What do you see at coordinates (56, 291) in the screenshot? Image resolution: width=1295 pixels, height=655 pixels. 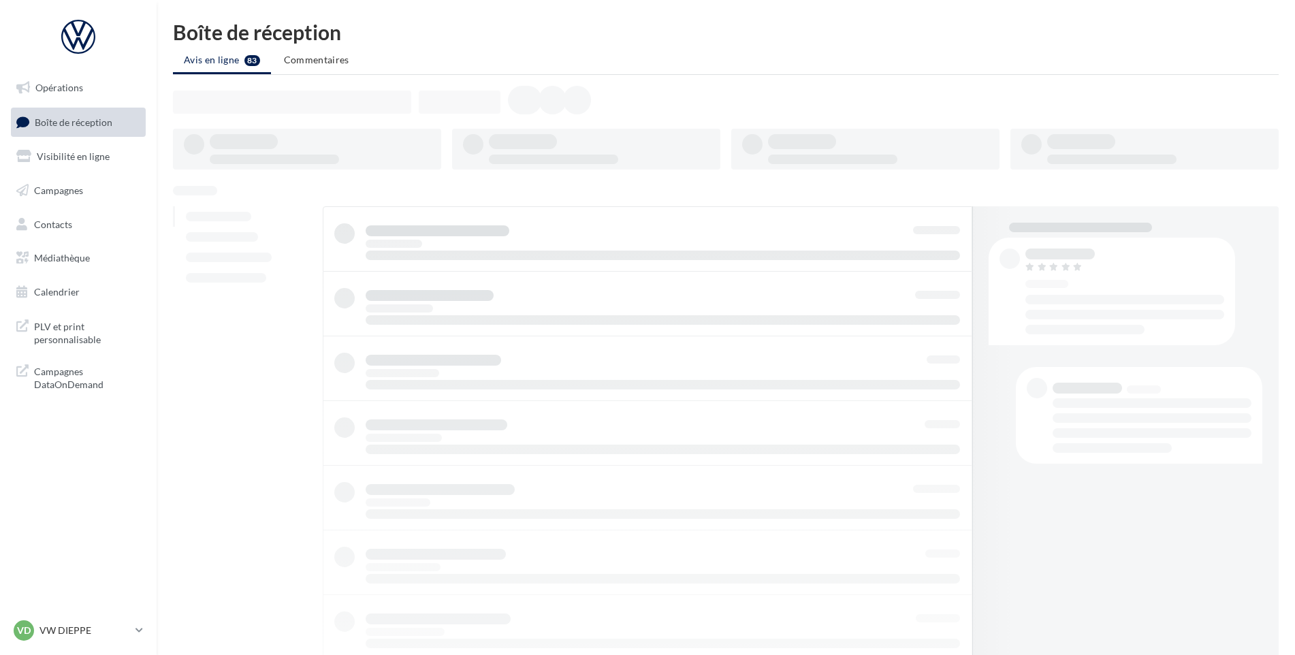 I see `span: Calendrier` at bounding box center [56, 291].